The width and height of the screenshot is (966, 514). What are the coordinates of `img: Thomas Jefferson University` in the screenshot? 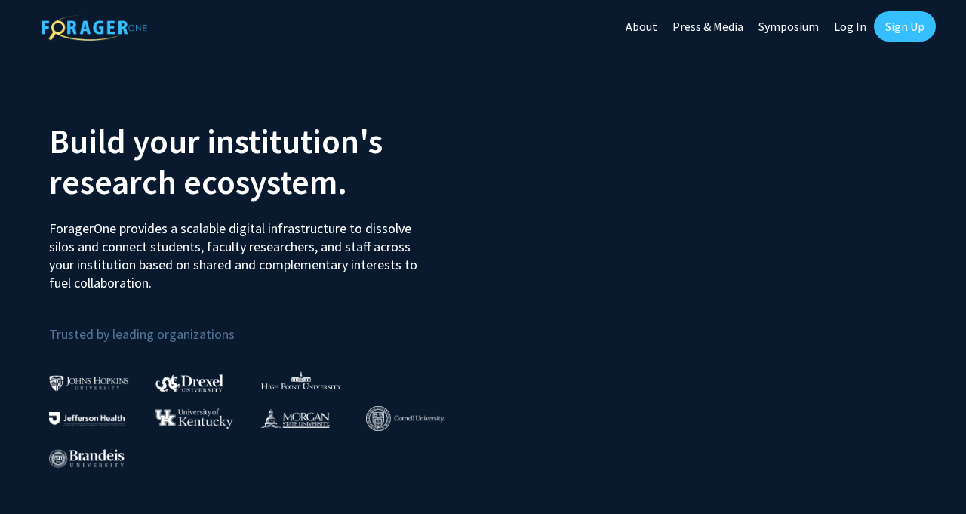 It's located at (87, 419).